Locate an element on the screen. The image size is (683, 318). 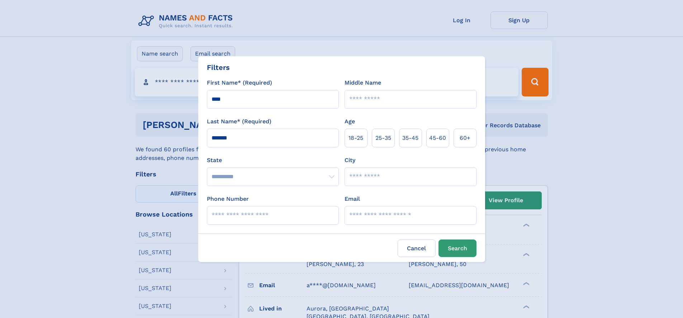
label: Email is located at coordinates (352, 199).